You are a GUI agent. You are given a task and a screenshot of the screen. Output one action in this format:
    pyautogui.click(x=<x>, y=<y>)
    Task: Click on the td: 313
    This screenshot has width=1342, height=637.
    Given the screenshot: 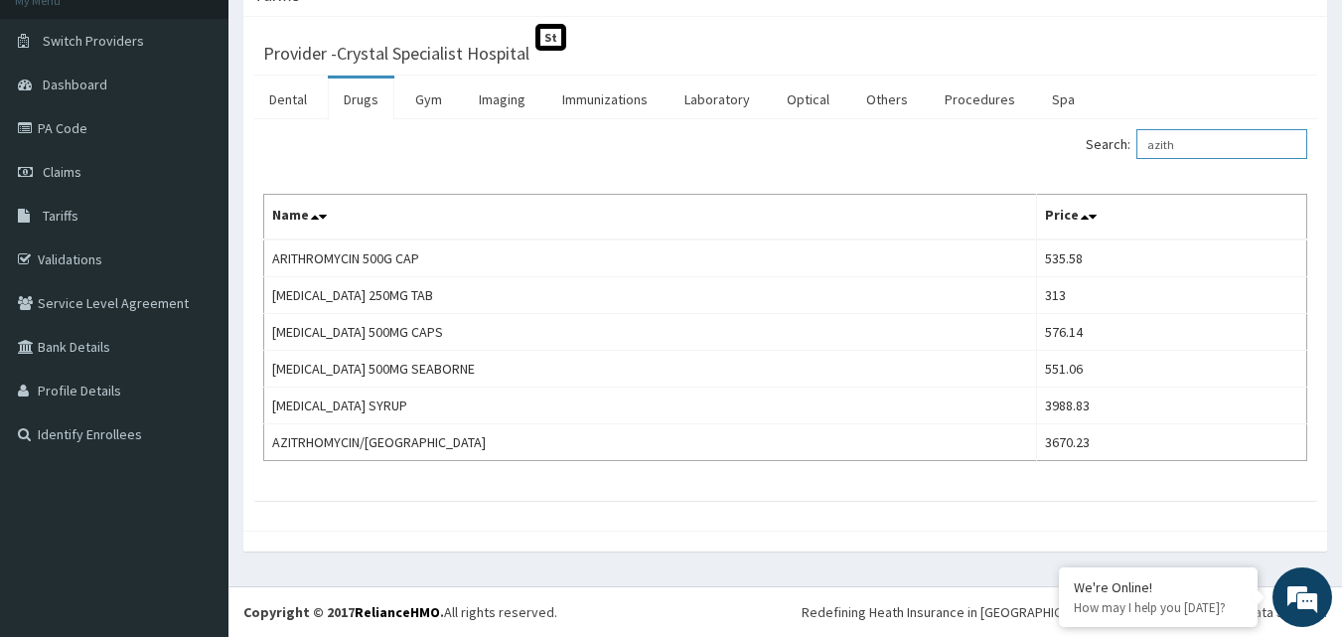 What is the action you would take?
    pyautogui.click(x=1172, y=295)
    